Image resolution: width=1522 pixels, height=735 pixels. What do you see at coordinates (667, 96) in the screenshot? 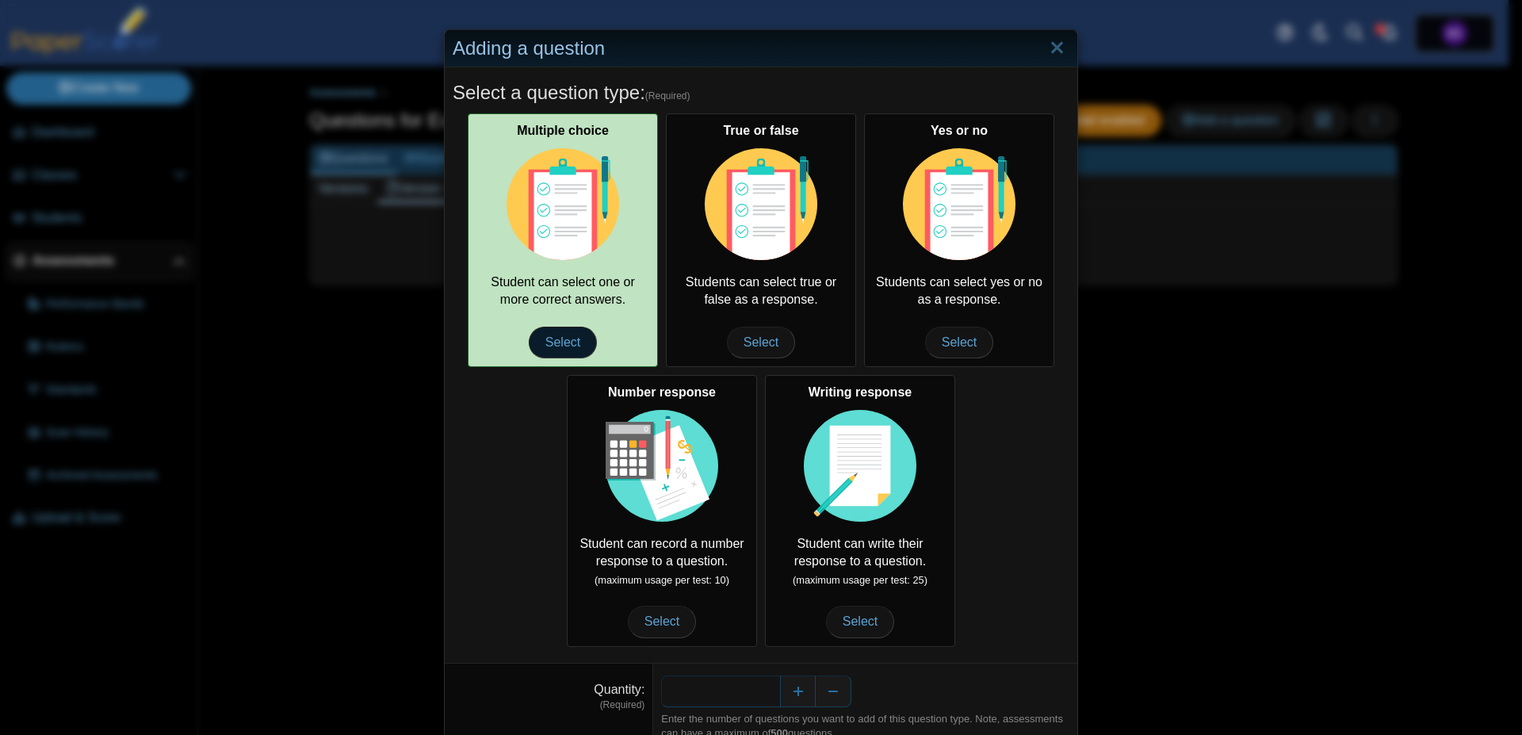
I see `span: (Required)` at bounding box center [667, 96].